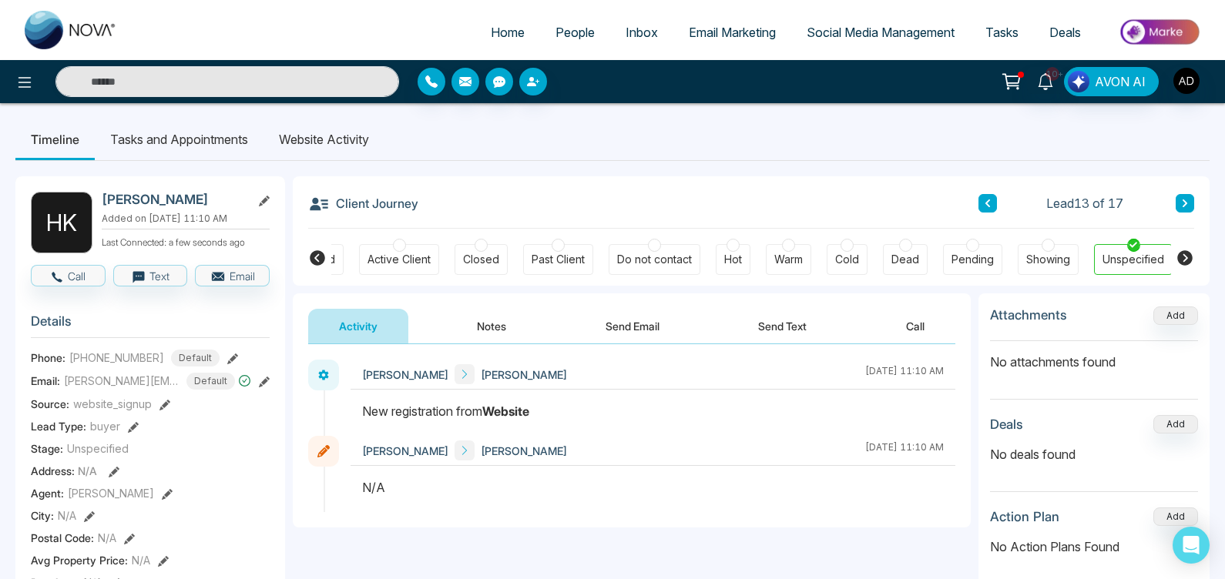 This screenshot has width=1225, height=579. What do you see at coordinates (64, 471) in the screenshot?
I see `span: Address:` at bounding box center [64, 471].